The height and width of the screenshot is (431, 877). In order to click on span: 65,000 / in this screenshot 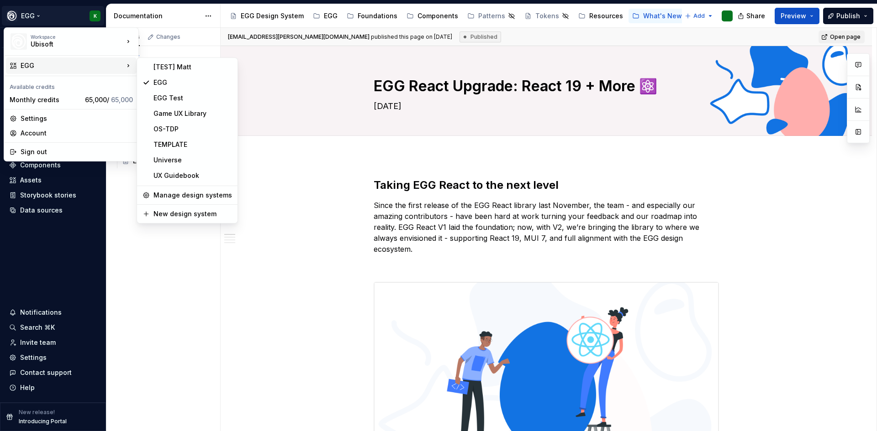, I will do `click(109, 100)`.